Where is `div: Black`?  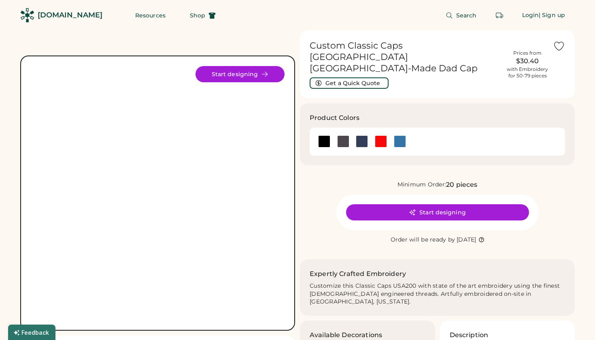
div: Black is located at coordinates (324, 142).